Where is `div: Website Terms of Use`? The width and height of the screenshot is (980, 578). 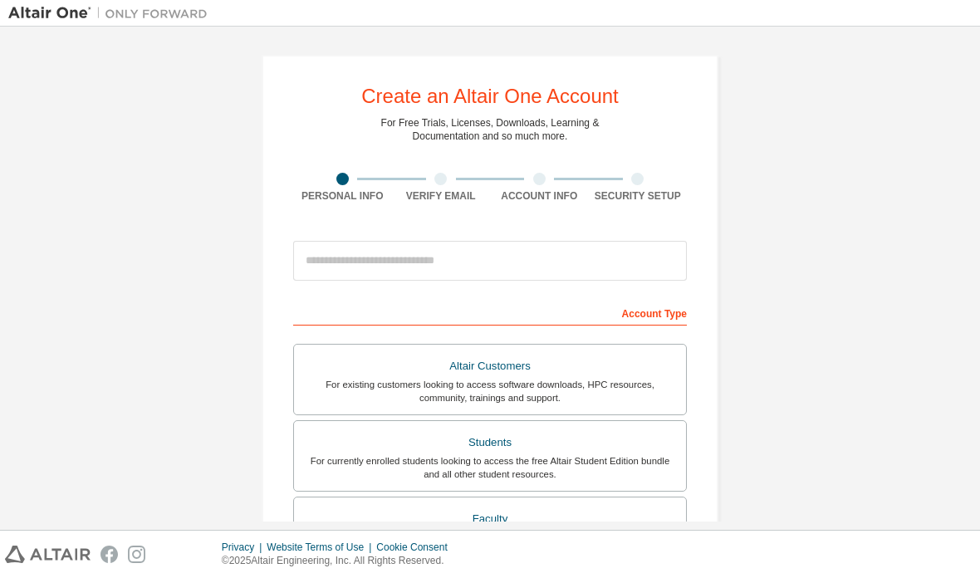 div: Website Terms of Use is located at coordinates (321, 547).